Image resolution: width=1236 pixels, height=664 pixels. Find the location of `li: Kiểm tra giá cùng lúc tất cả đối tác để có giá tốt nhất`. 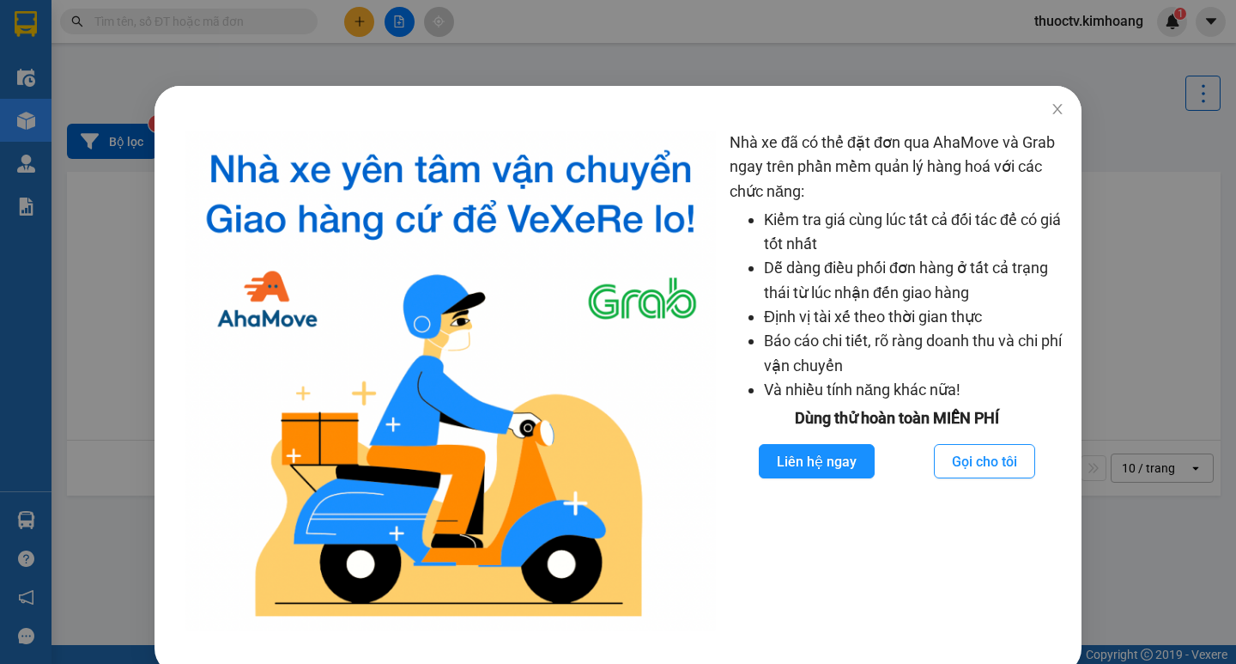

li: Kiểm tra giá cùng lúc tất cả đối tác để có giá tốt nhất is located at coordinates (914, 232).